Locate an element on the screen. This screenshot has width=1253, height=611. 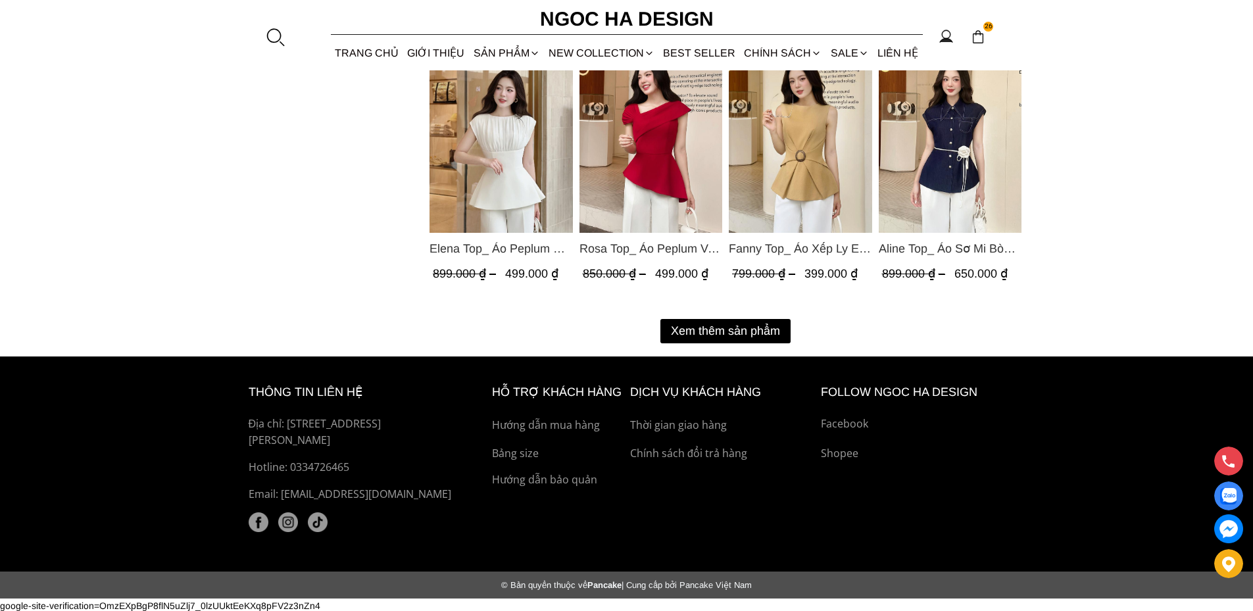
div: Chính sách is located at coordinates (782, 53).